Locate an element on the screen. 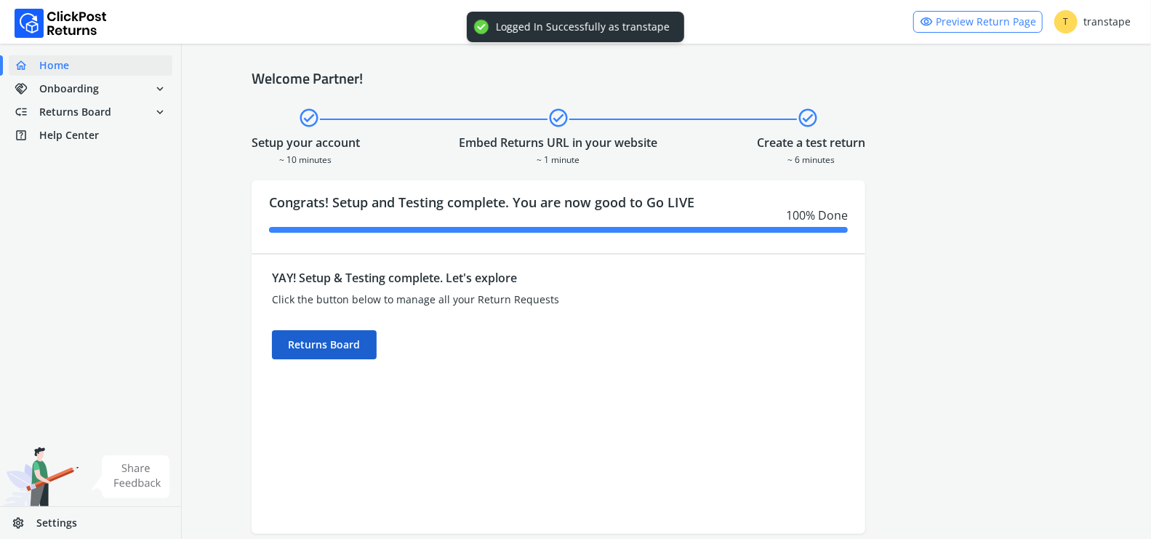 The height and width of the screenshot is (539, 1151). a: visibilityPreview Return Page is located at coordinates (978, 22).